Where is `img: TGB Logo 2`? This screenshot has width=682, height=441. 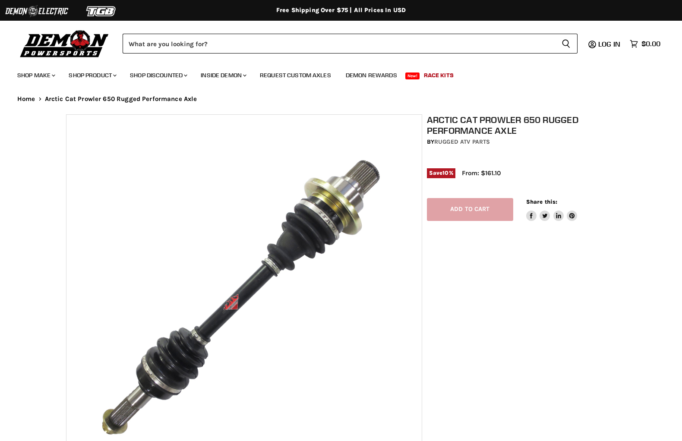 img: TGB Logo 2 is located at coordinates (101, 11).